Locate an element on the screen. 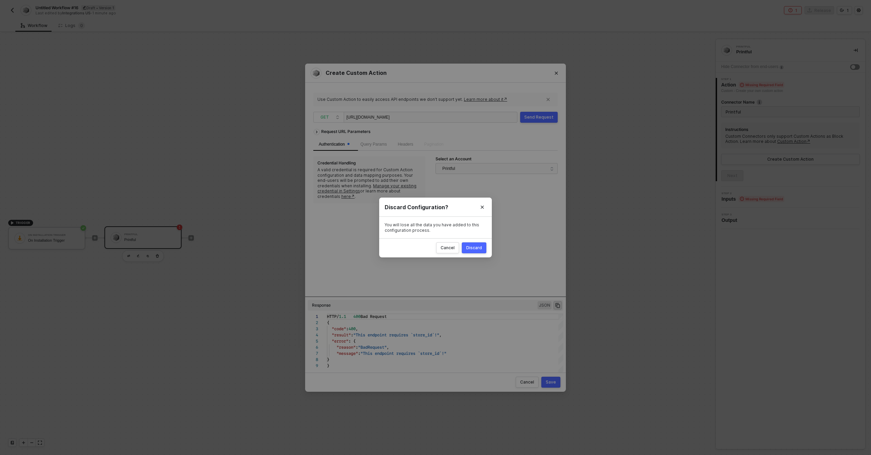 The height and width of the screenshot is (455, 871). span: "BadRequest" is located at coordinates (373, 347).